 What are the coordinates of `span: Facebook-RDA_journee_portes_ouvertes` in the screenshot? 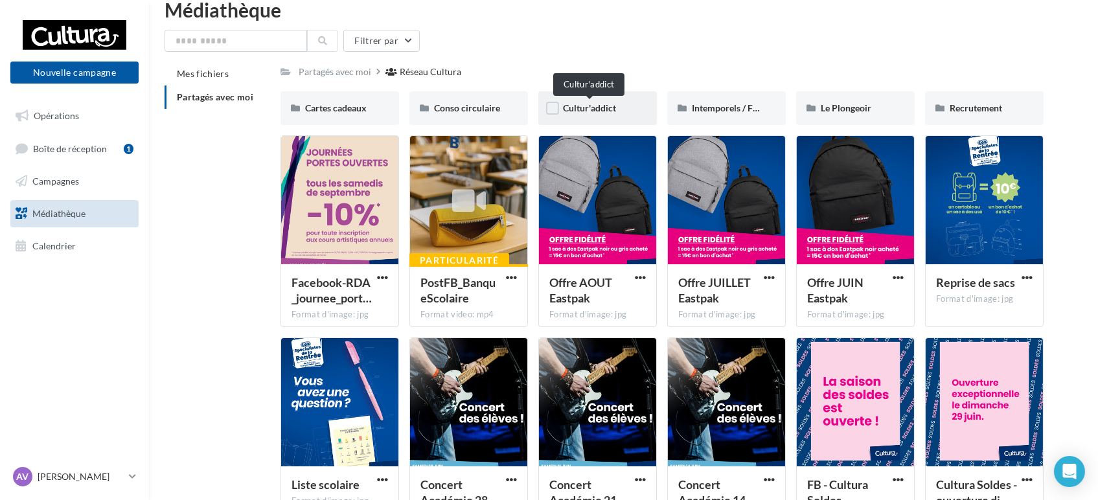 It's located at (332, 290).